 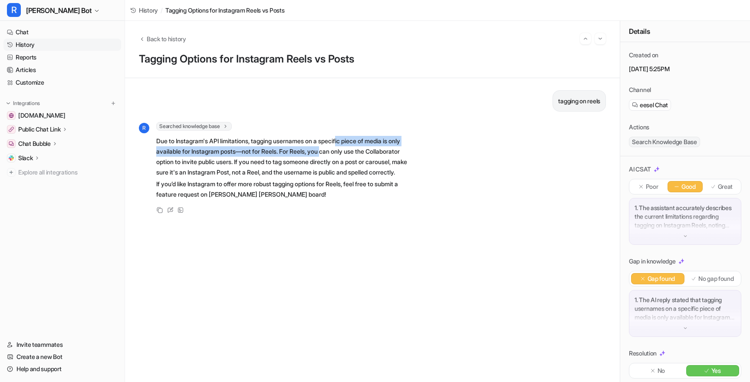 I want to click on a: Help and support, so click(x=62, y=369).